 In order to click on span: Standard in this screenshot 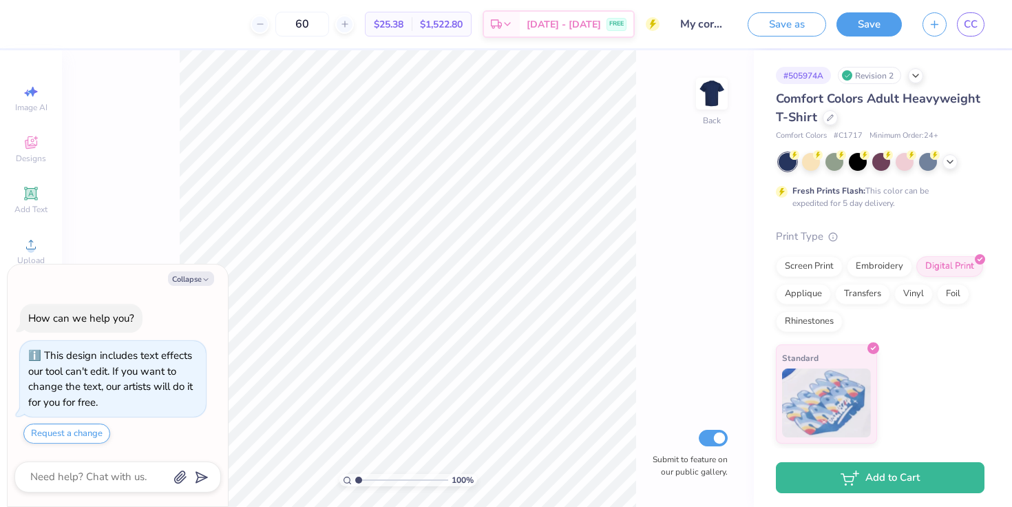, I will do `click(800, 357)`.